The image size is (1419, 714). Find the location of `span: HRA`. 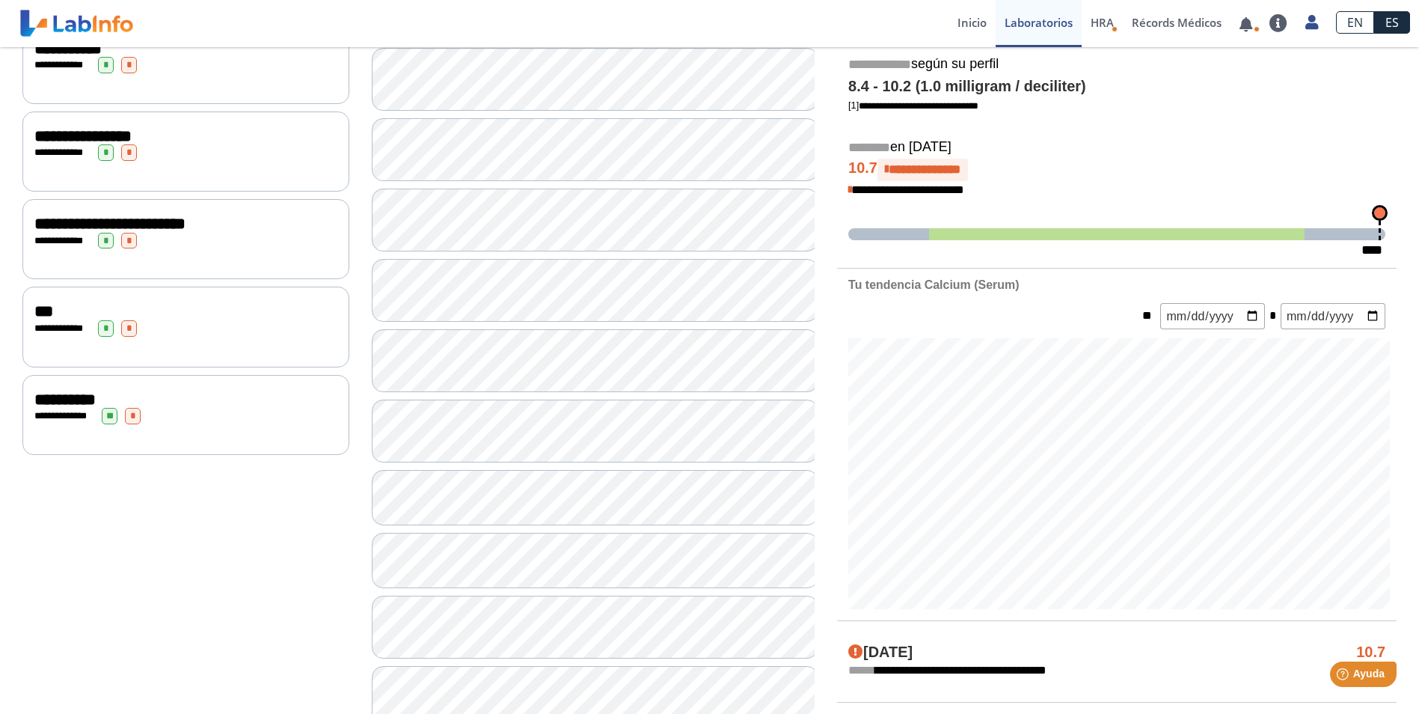

span: HRA is located at coordinates (1102, 22).